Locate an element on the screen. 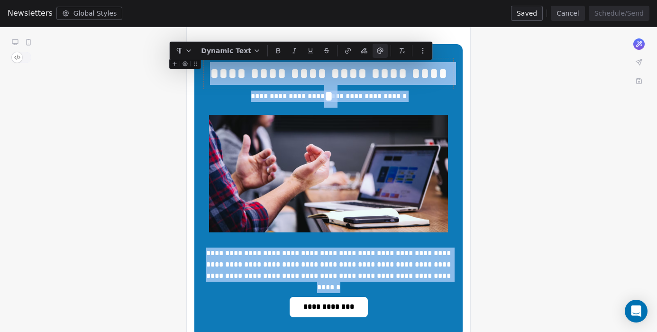  button: Cancel is located at coordinates (567, 13).